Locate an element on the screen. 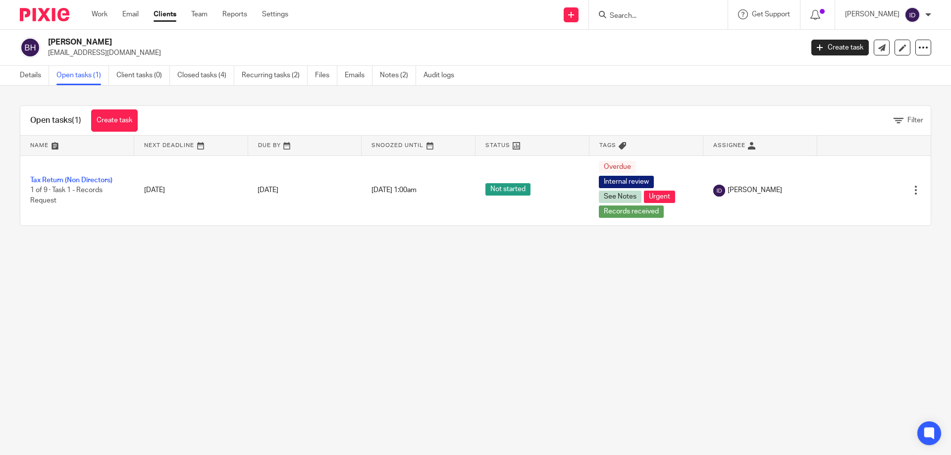 This screenshot has height=455, width=951. img: Pixie is located at coordinates (45, 14).